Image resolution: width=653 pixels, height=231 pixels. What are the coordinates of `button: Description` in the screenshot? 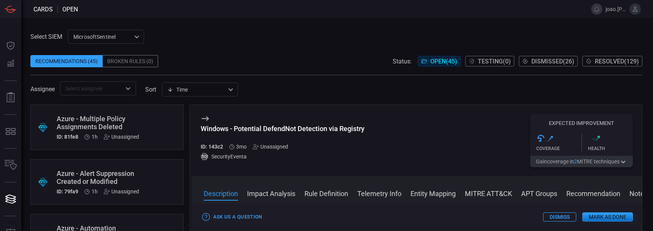 It's located at (221, 193).